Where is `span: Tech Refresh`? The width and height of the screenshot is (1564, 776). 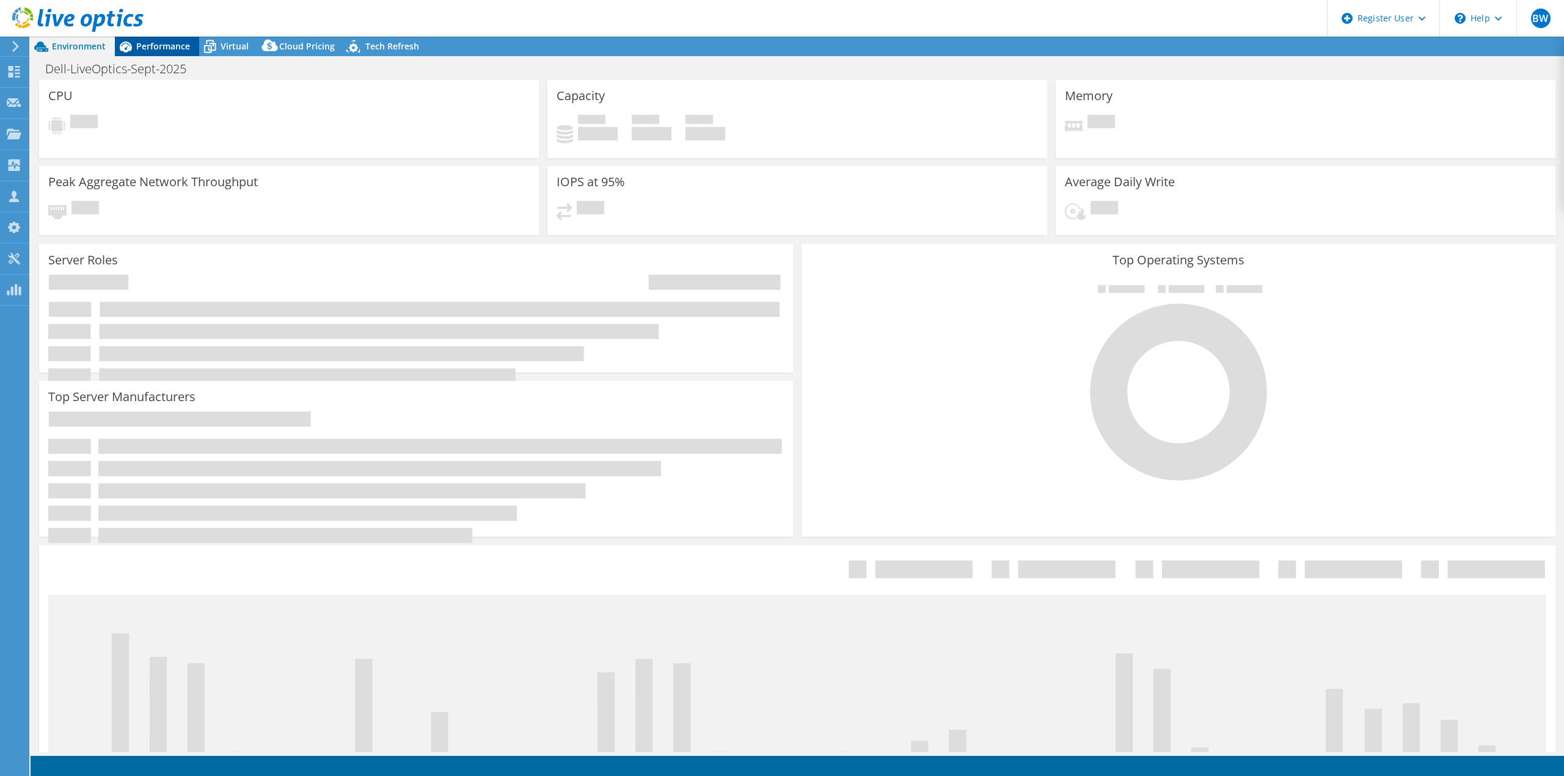 span: Tech Refresh is located at coordinates (392, 46).